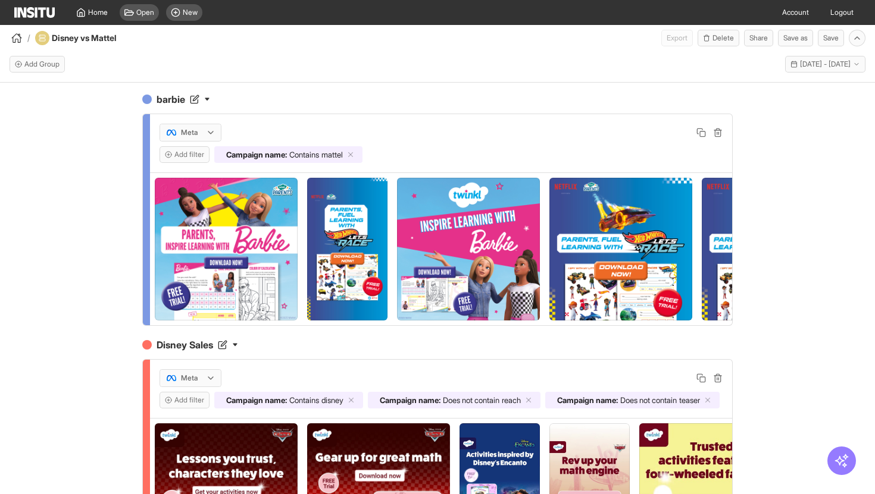 This screenshot has height=494, width=875. What do you see at coordinates (145, 12) in the screenshot?
I see `span: Open` at bounding box center [145, 12].